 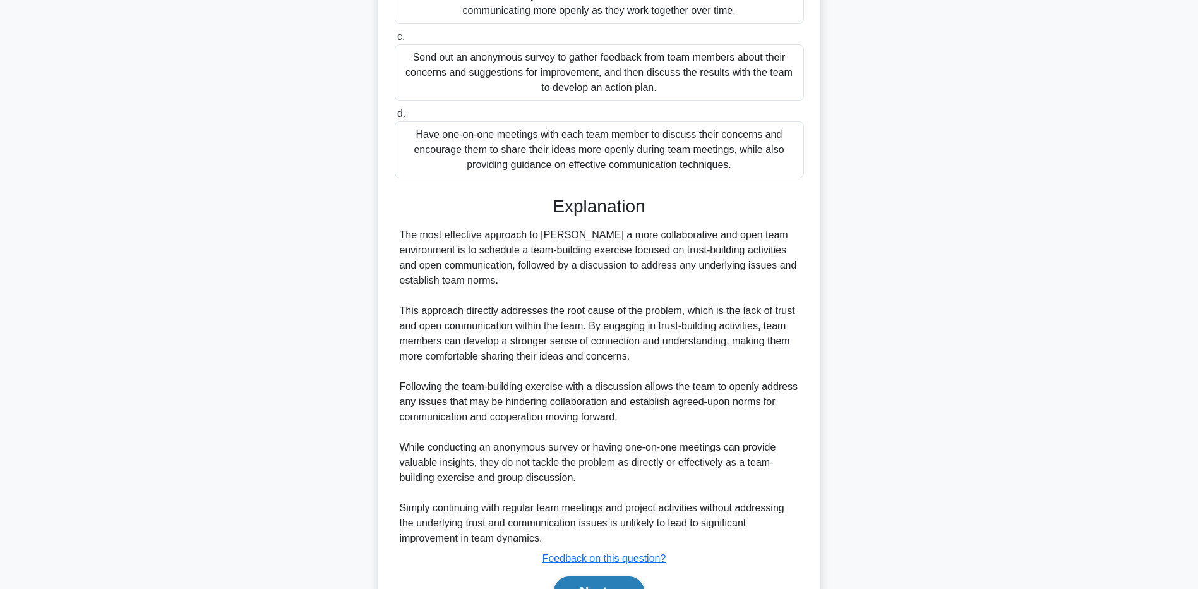 What do you see at coordinates (600, 73) in the screenshot?
I see `div: Send out an anonymous survey to gather feedback from team members about their concerns and sugges...` at bounding box center [600, 73].